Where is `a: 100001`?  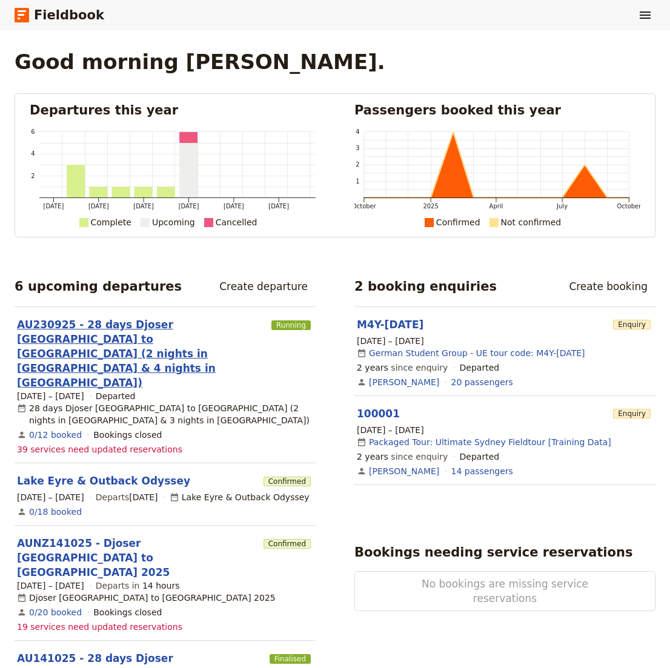 a: 100001 is located at coordinates (378, 414).